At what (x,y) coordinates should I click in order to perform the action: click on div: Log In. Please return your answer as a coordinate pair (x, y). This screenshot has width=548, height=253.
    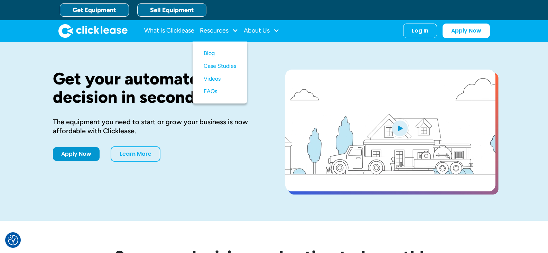
    Looking at the image, I should click on (420, 31).